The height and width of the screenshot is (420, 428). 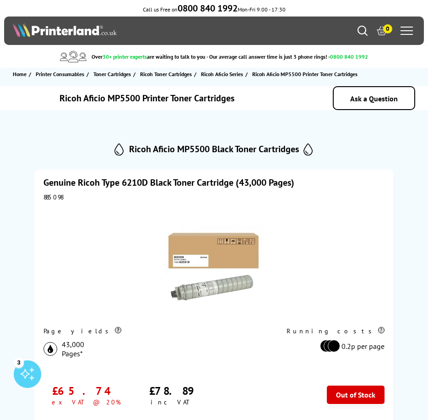 What do you see at coordinates (336, 345) in the screenshot?
I see `li: 0.2p per page` at bounding box center [336, 345].